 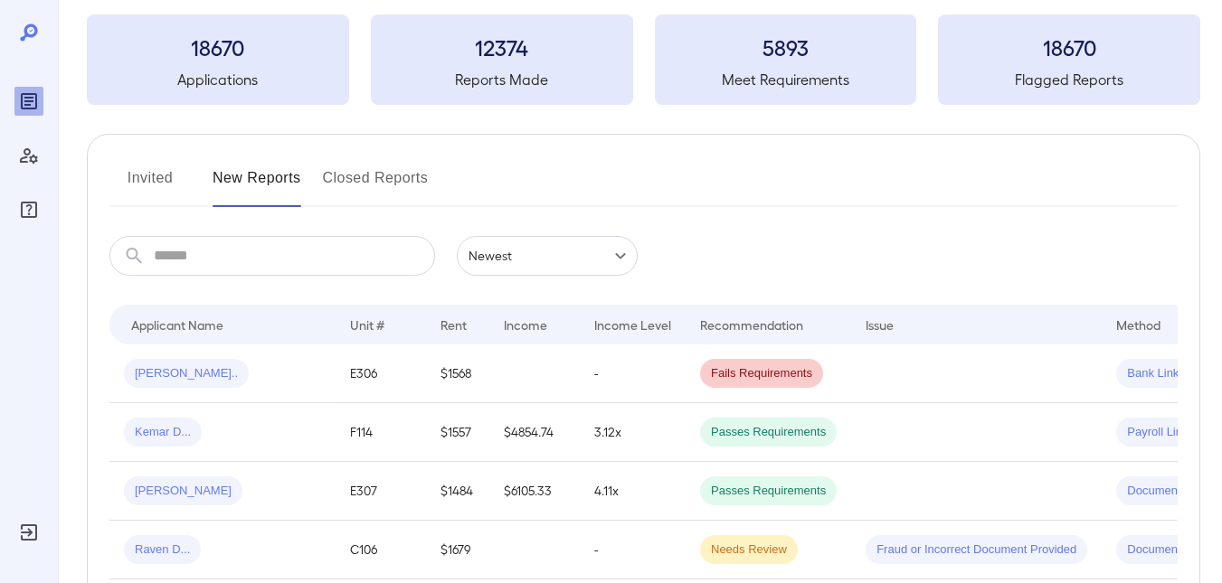 What do you see at coordinates (761, 373) in the screenshot?
I see `span: Fails Requirements` at bounding box center [761, 373].